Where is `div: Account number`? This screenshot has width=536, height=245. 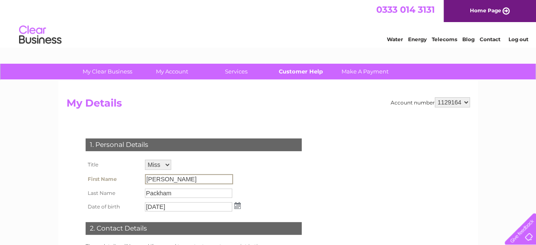
div: Account number is located at coordinates (430, 102).